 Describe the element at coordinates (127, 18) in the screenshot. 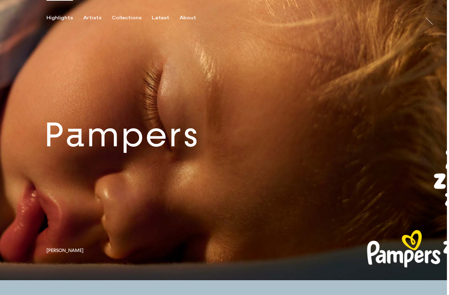

I see `div: Collections` at that location.